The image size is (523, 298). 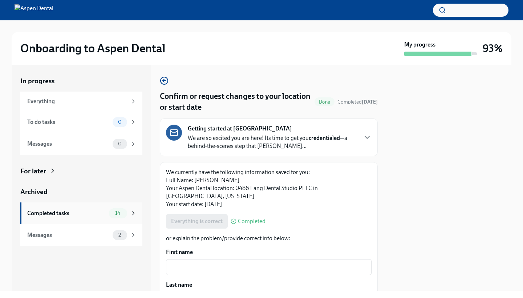 I want to click on span: 14, so click(x=118, y=213).